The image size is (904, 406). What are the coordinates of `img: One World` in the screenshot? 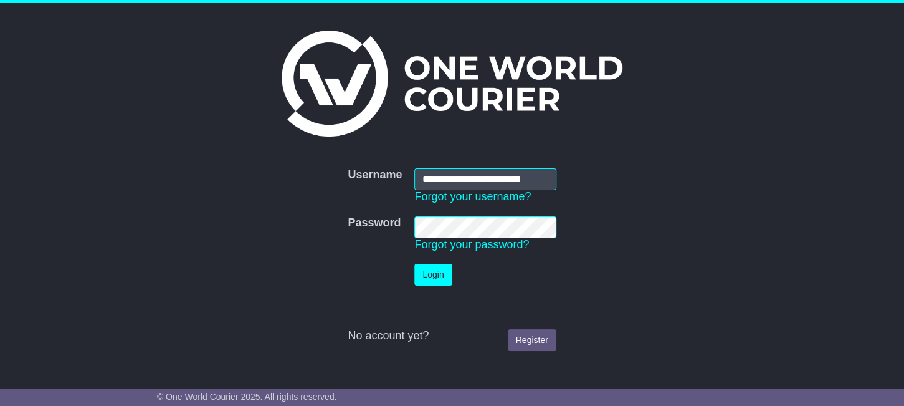 It's located at (452, 83).